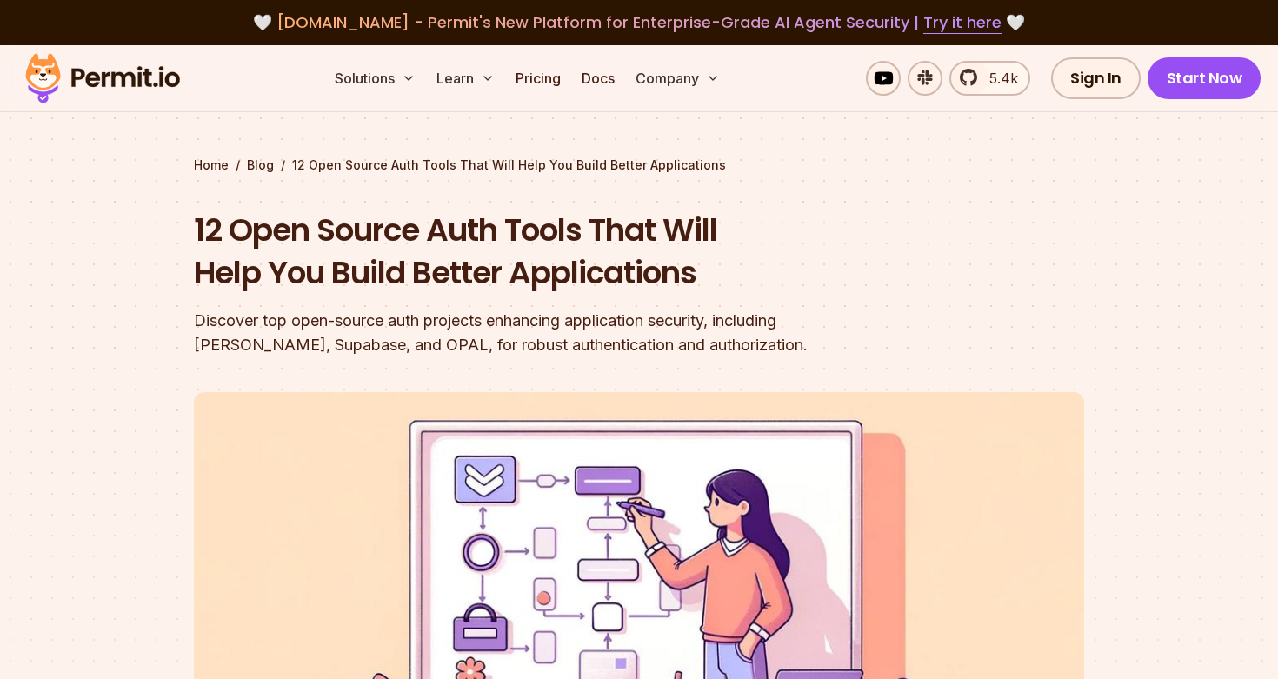  What do you see at coordinates (465, 78) in the screenshot?
I see `button: Learn` at bounding box center [465, 78].